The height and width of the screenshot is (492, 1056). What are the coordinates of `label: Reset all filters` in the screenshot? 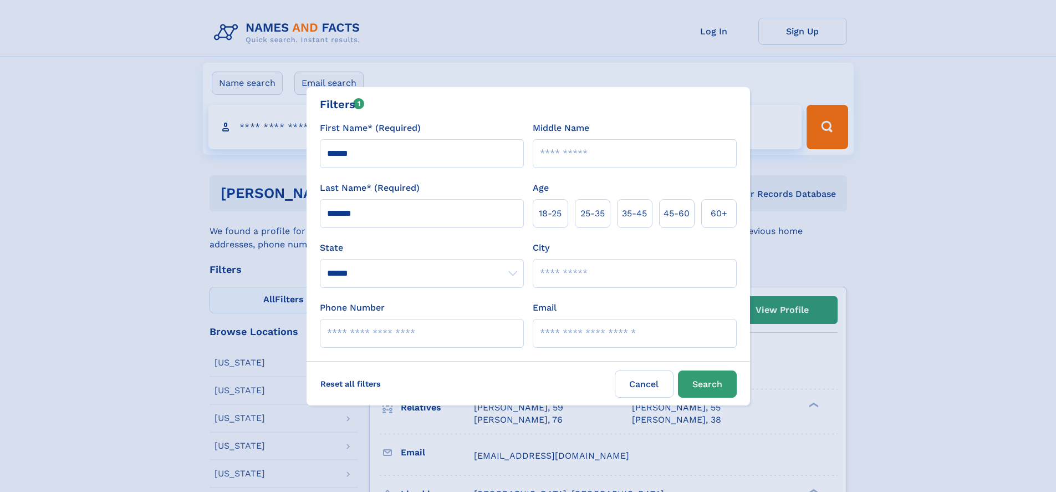 It's located at (350, 384).